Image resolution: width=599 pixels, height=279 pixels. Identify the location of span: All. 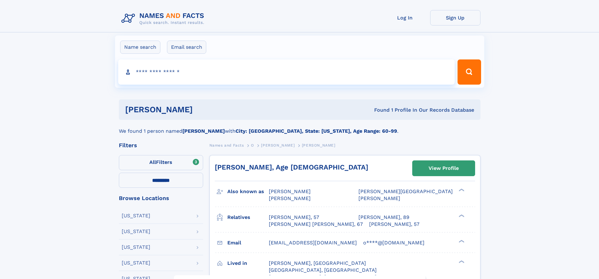
(153, 162).